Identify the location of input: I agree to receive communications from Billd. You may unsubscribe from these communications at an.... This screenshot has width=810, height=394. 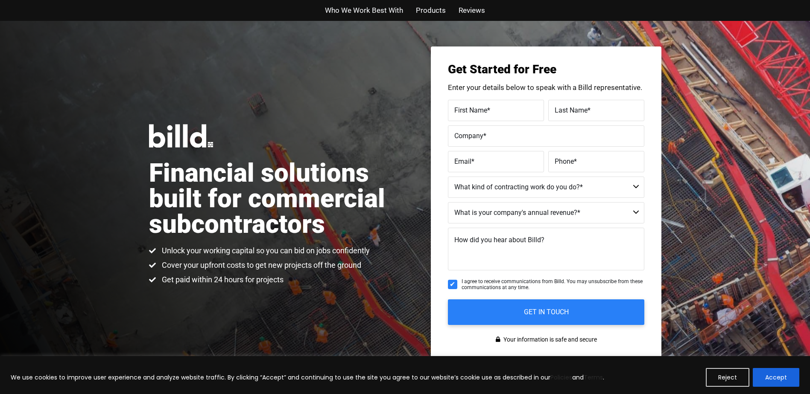
(452, 285).